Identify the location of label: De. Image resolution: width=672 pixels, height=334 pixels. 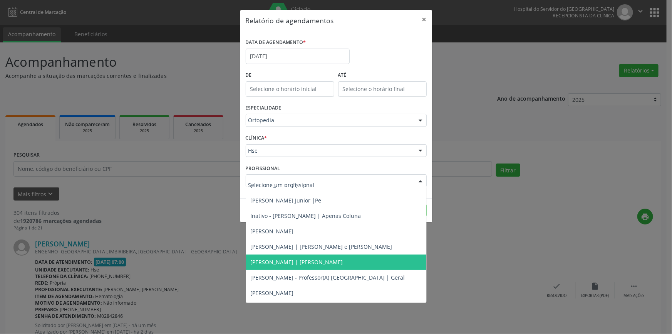
(290, 75).